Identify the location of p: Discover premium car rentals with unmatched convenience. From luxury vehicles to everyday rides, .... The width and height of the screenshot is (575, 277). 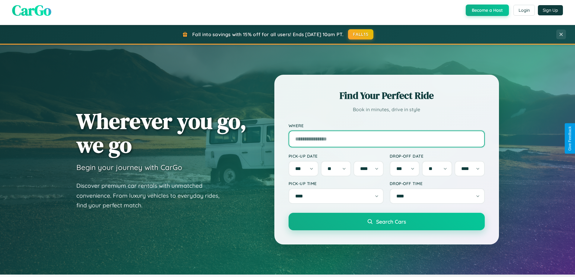
(152, 196).